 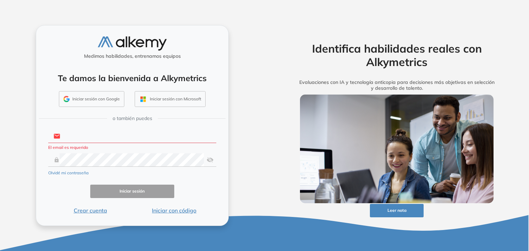 What do you see at coordinates (132, 56) in the screenshot?
I see `h5: Medimos habilidades, entrenamos equipos` at bounding box center [132, 56].